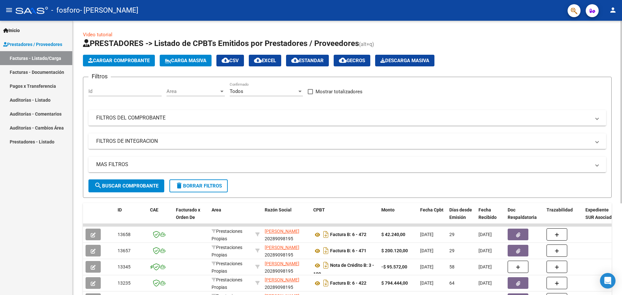  Describe the element at coordinates (33, 44) in the screenshot. I see `span: Prestadores / Proveedores` at that location.